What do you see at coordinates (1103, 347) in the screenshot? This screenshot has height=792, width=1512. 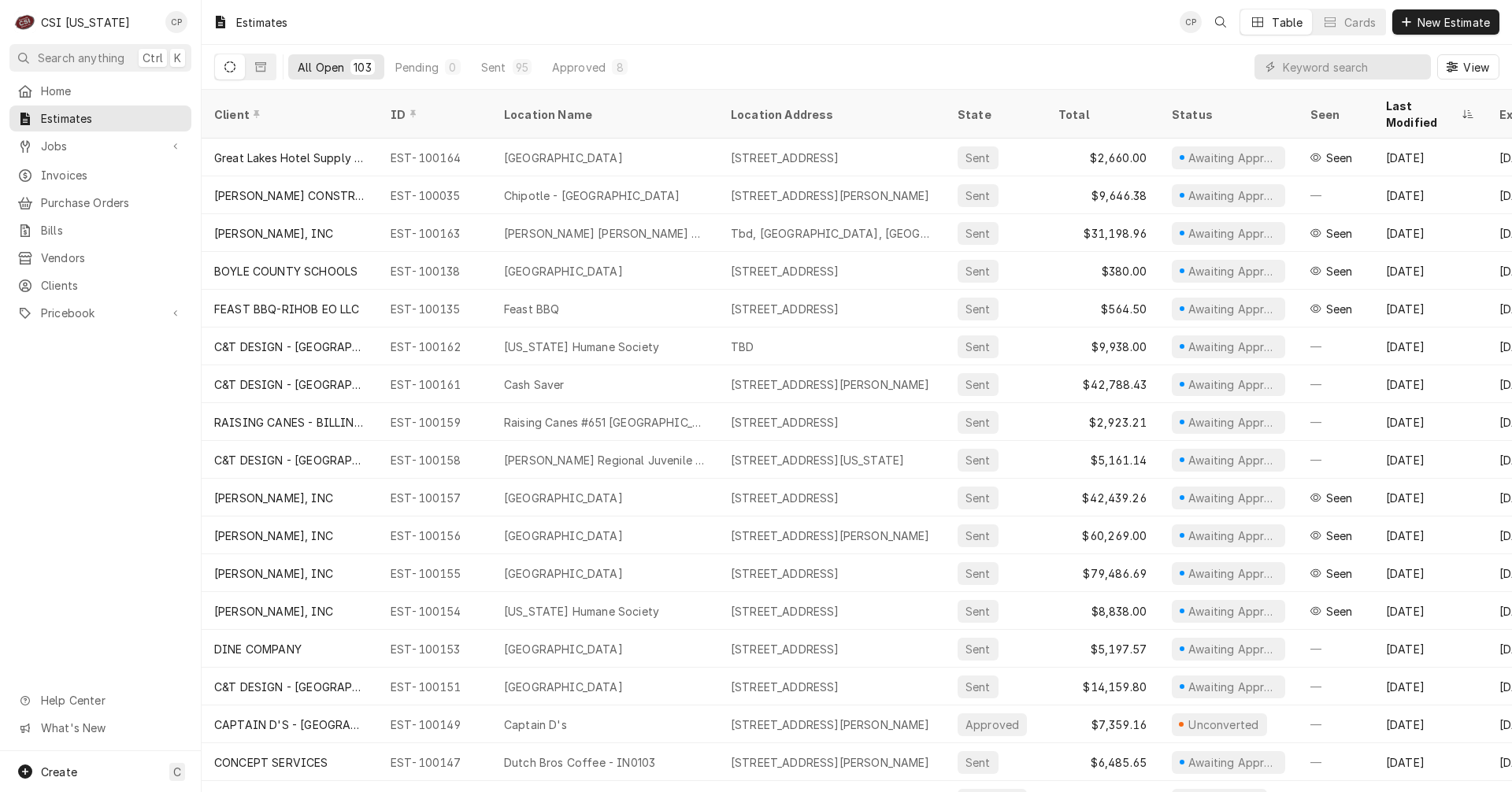 I see `div: $9,938.00` at bounding box center [1103, 347].